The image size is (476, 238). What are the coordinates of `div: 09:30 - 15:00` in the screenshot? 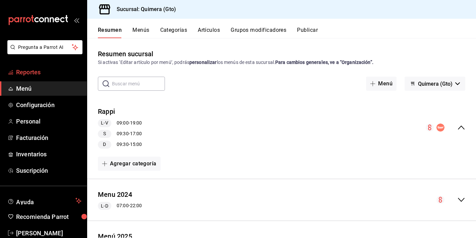 It's located at (120, 145).